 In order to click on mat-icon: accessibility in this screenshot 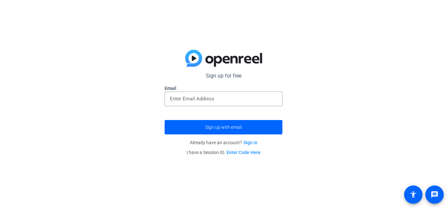, I will do `click(413, 195)`.